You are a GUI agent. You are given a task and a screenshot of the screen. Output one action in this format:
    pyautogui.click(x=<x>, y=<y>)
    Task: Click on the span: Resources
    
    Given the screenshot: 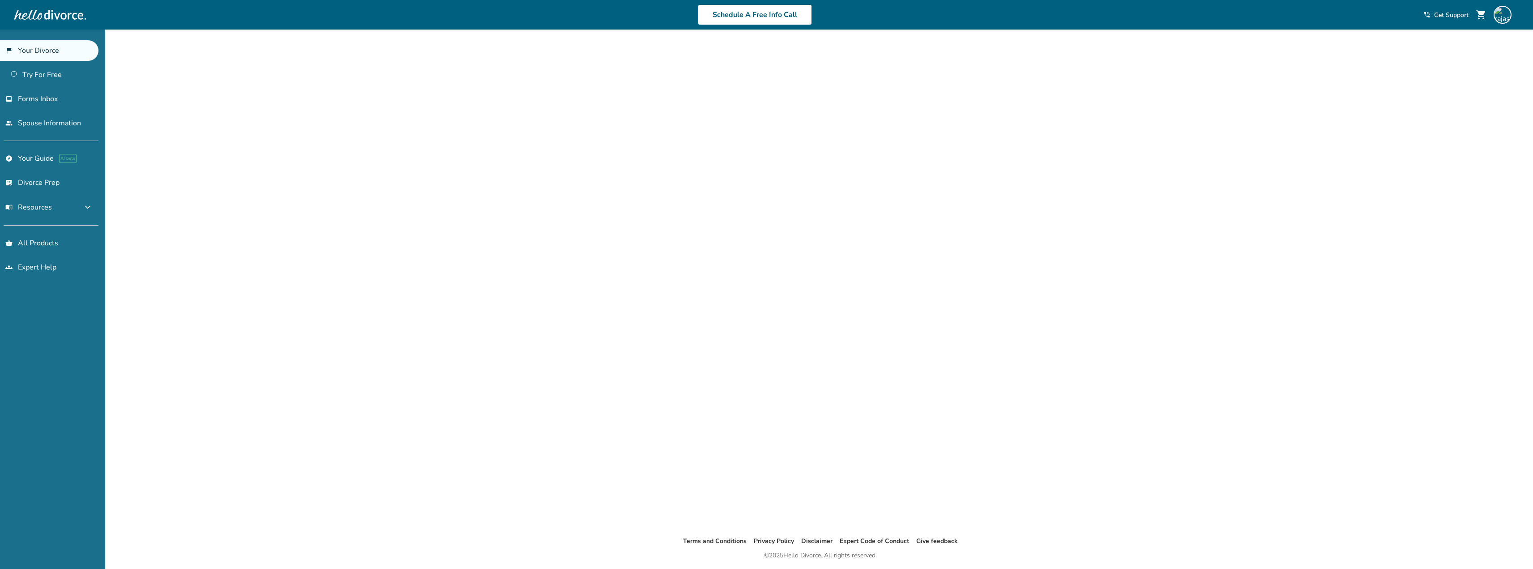 What is the action you would take?
    pyautogui.click(x=29, y=207)
    